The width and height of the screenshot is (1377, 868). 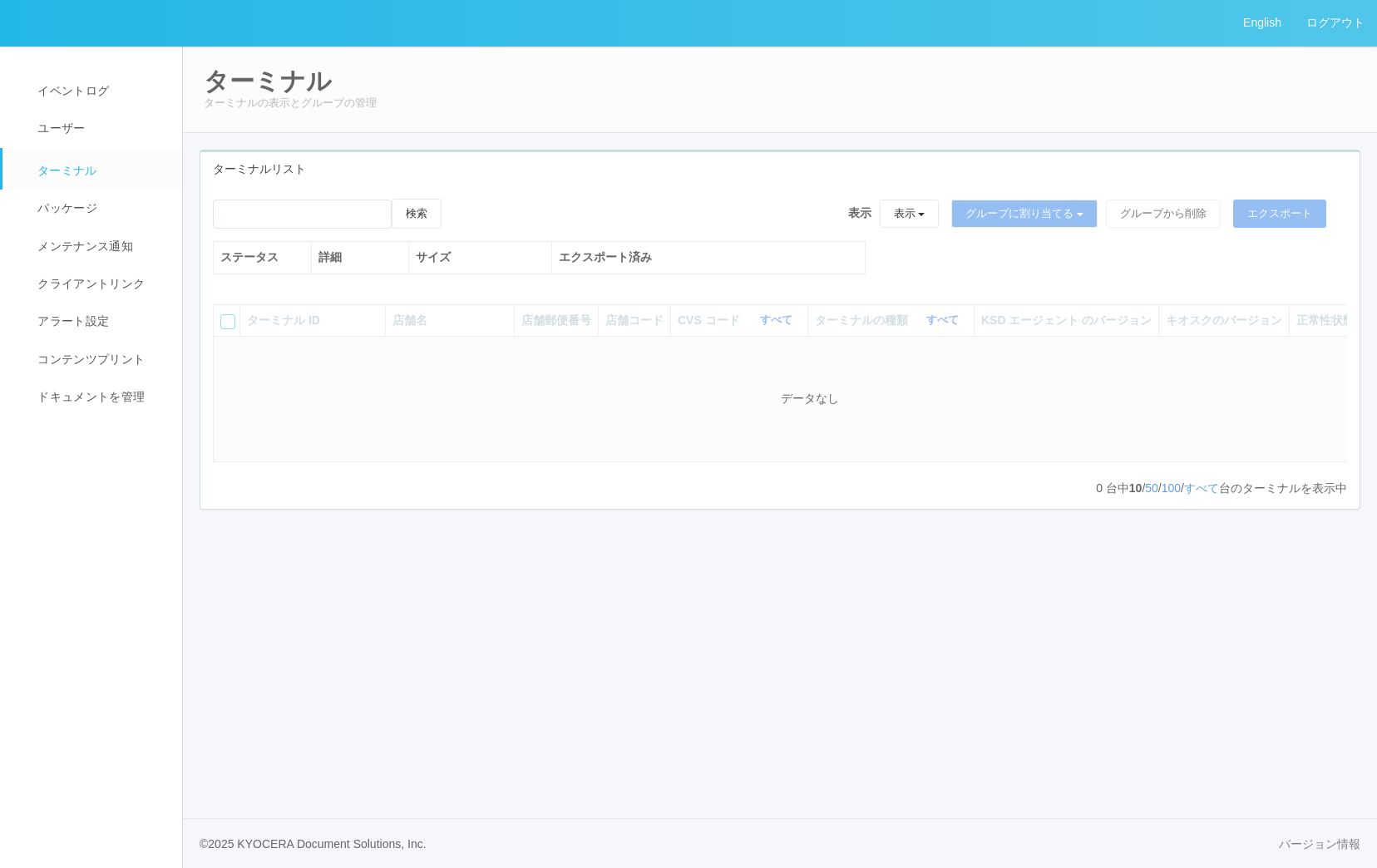 I want to click on a: ドキュメントを管理, so click(x=100, y=397).